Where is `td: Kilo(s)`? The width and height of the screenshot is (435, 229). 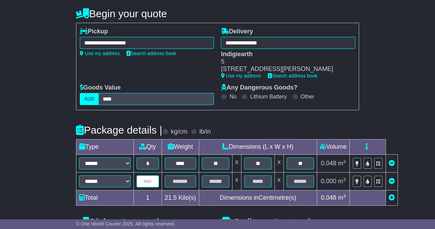 td: Kilo(s) is located at coordinates (180, 198).